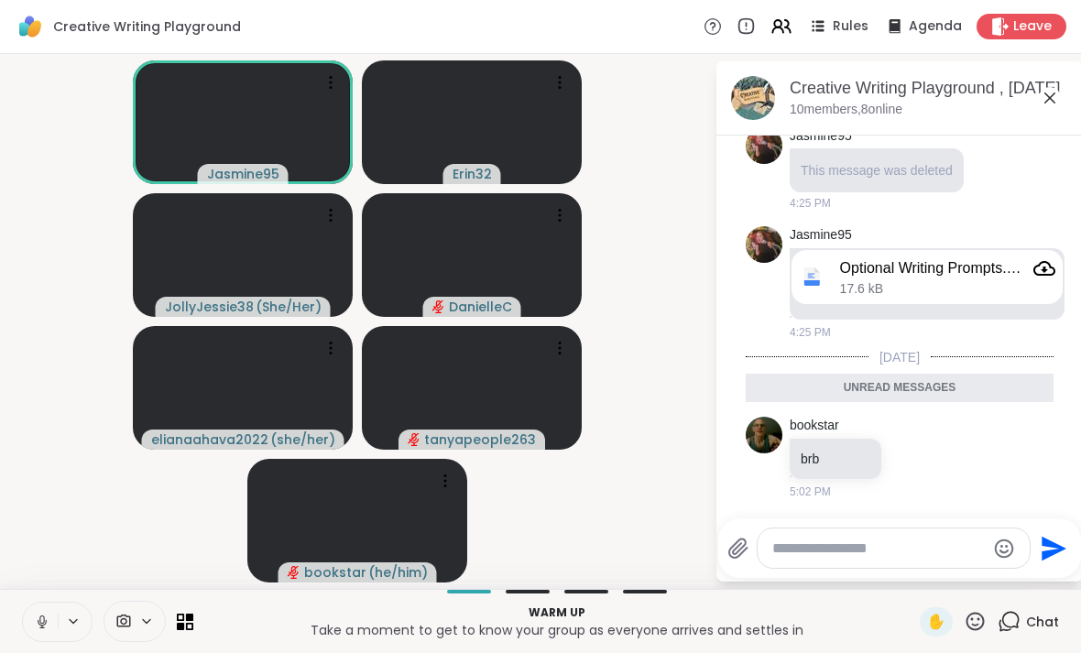 Image resolution: width=1081 pixels, height=653 pixels. What do you see at coordinates (30, 27) in the screenshot?
I see `img: ShareWell Logomark` at bounding box center [30, 27].